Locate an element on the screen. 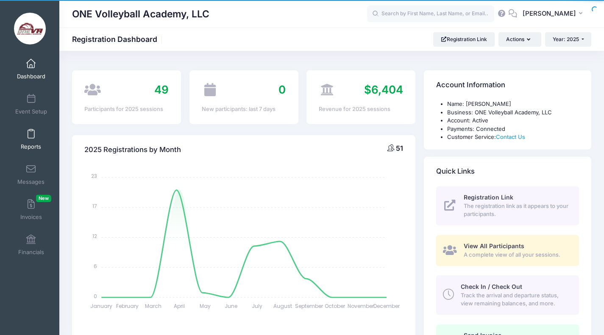  a: Registration Link The registration link as it appears to your participants. is located at coordinates (507, 206).